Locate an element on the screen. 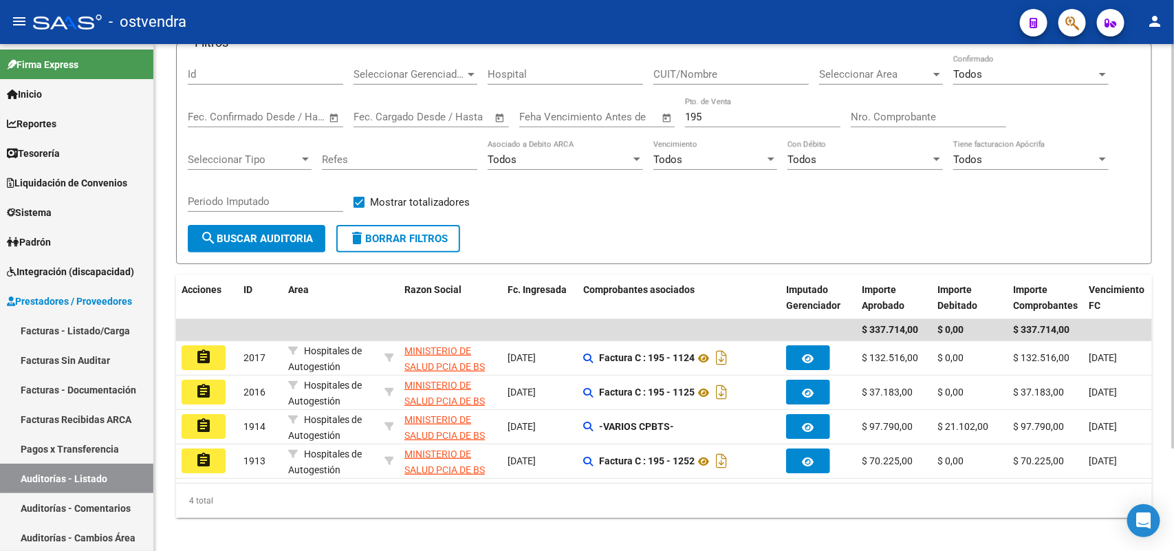 This screenshot has width=1174, height=551. span: Importe Comprobantes is located at coordinates (1045, 297).